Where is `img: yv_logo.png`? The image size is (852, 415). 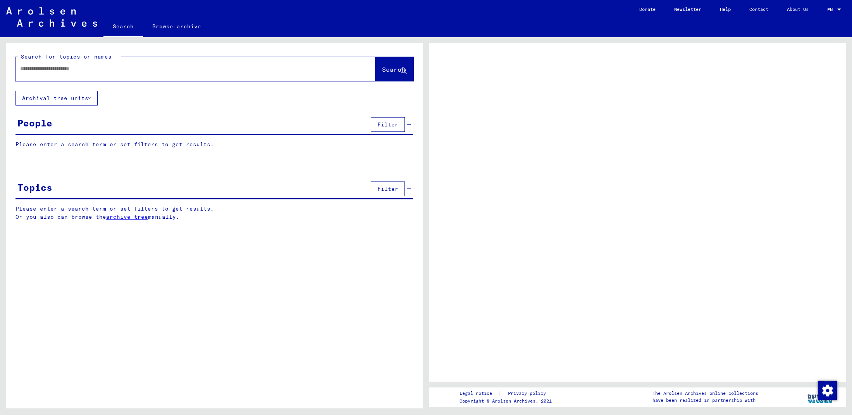 img: yv_logo.png is located at coordinates (821, 397).